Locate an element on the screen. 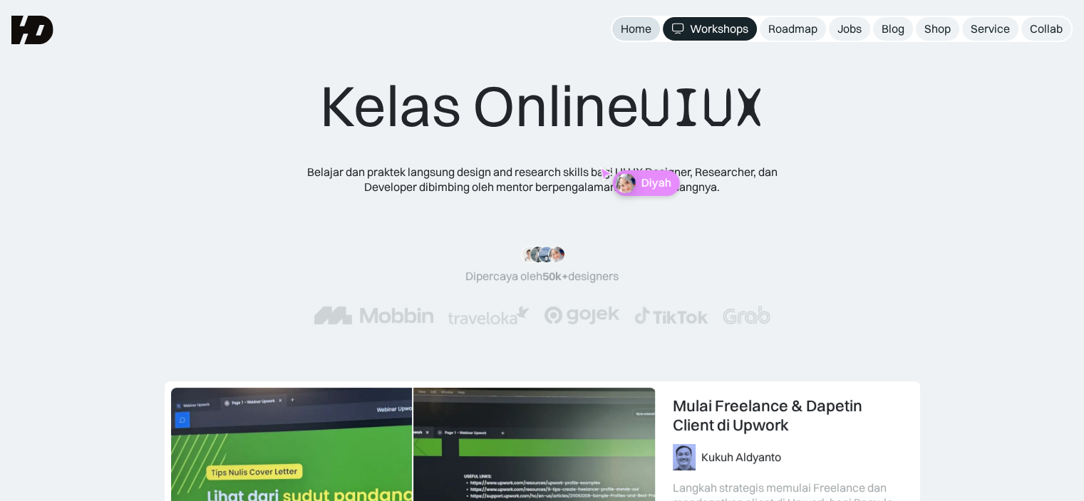 Image resolution: width=1084 pixels, height=501 pixels. div: Blog is located at coordinates (893, 29).